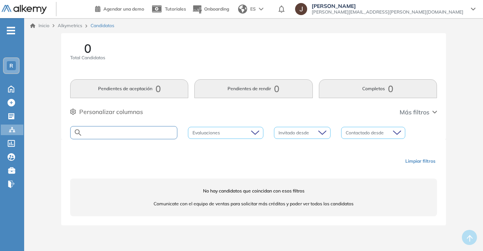 The image size is (483, 251). What do you see at coordinates (129, 89) in the screenshot?
I see `button: Pendientes de aceptación0` at bounding box center [129, 89].